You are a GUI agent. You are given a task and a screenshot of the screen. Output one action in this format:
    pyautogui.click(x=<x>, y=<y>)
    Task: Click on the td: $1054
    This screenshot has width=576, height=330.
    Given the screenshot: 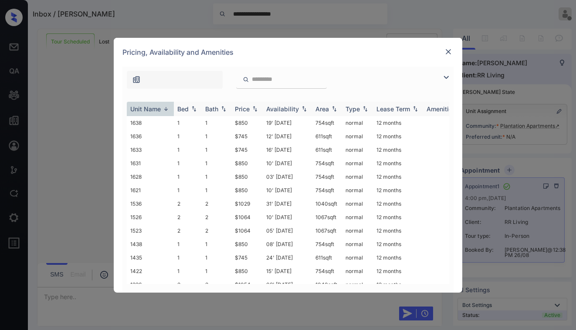 What is the action you would take?
    pyautogui.click(x=247, y=285)
    